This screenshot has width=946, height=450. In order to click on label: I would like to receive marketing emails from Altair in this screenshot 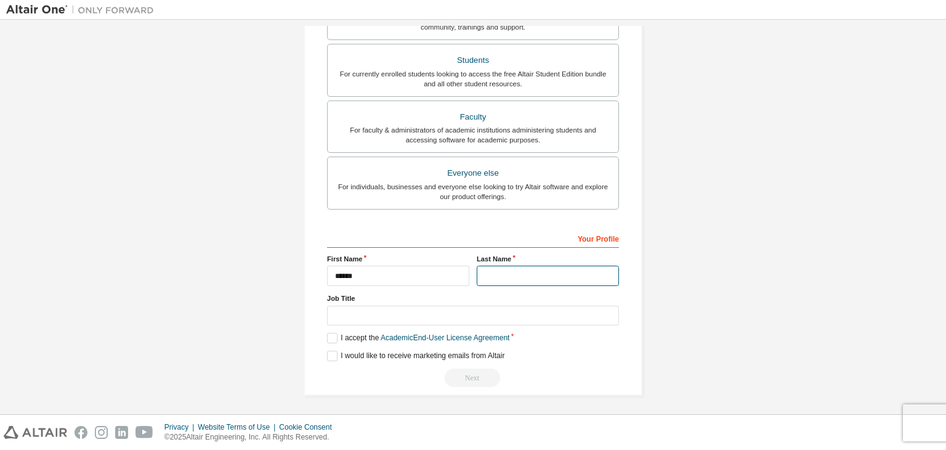, I will do `click(416, 355)`.